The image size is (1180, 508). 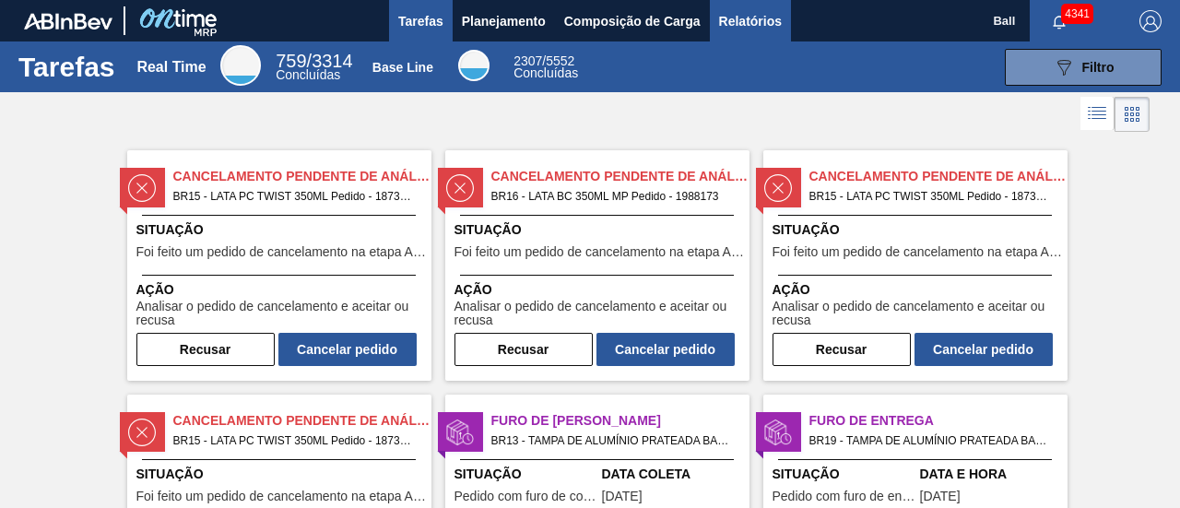 What do you see at coordinates (66, 66) in the screenshot?
I see `h1: Tarefas` at bounding box center [66, 66].